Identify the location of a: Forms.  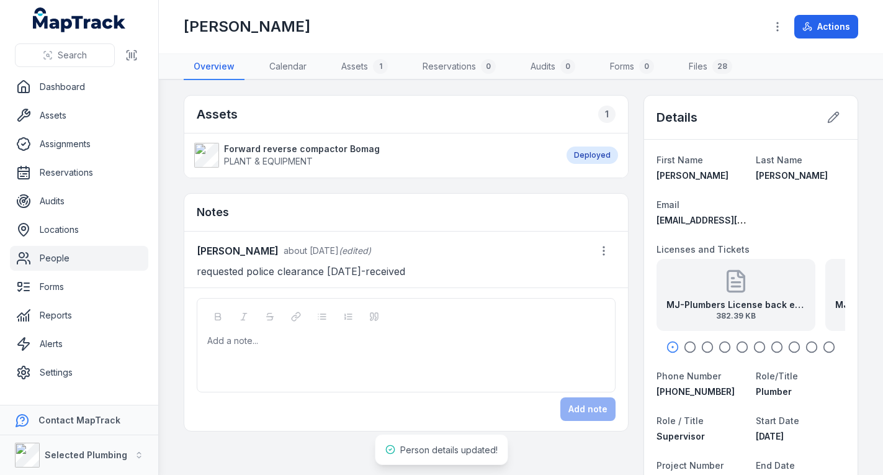
(79, 287).